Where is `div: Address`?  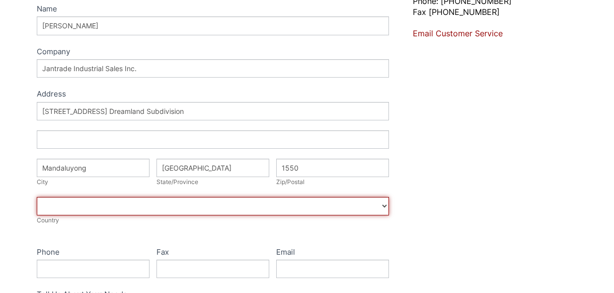
div: Address is located at coordinates (213, 94).